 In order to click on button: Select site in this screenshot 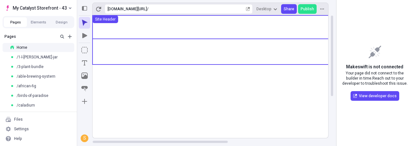, I will do `click(38, 8)`.